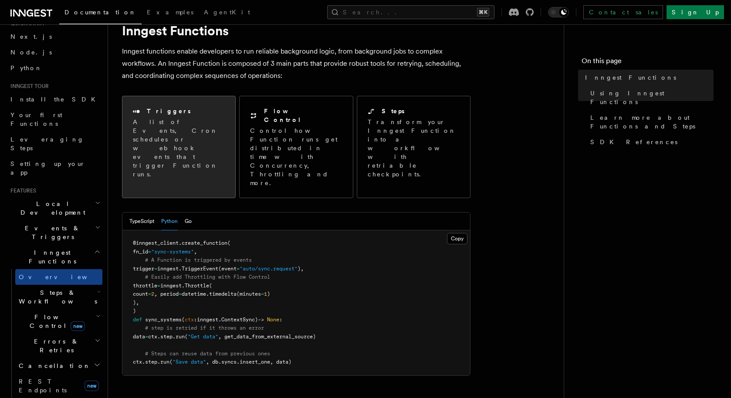 The width and height of the screenshot is (731, 398). What do you see at coordinates (48, 168) in the screenshot?
I see `span: Setting up your app` at bounding box center [48, 168].